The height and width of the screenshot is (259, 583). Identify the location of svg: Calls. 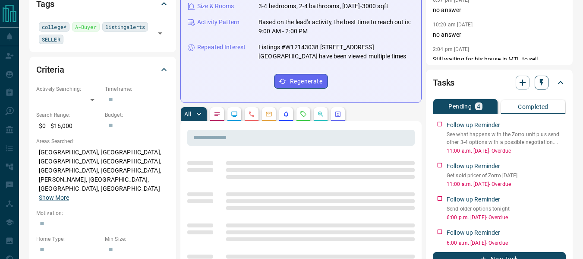
(252, 114).